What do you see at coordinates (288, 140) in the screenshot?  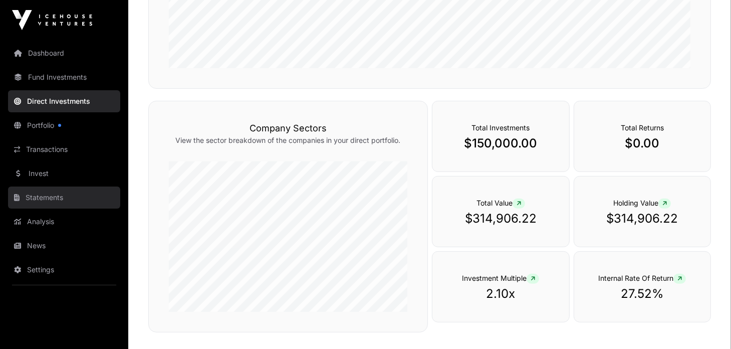 I see `p: View the sector breakdown of the companies in your direct portfolio.` at bounding box center [288, 140].